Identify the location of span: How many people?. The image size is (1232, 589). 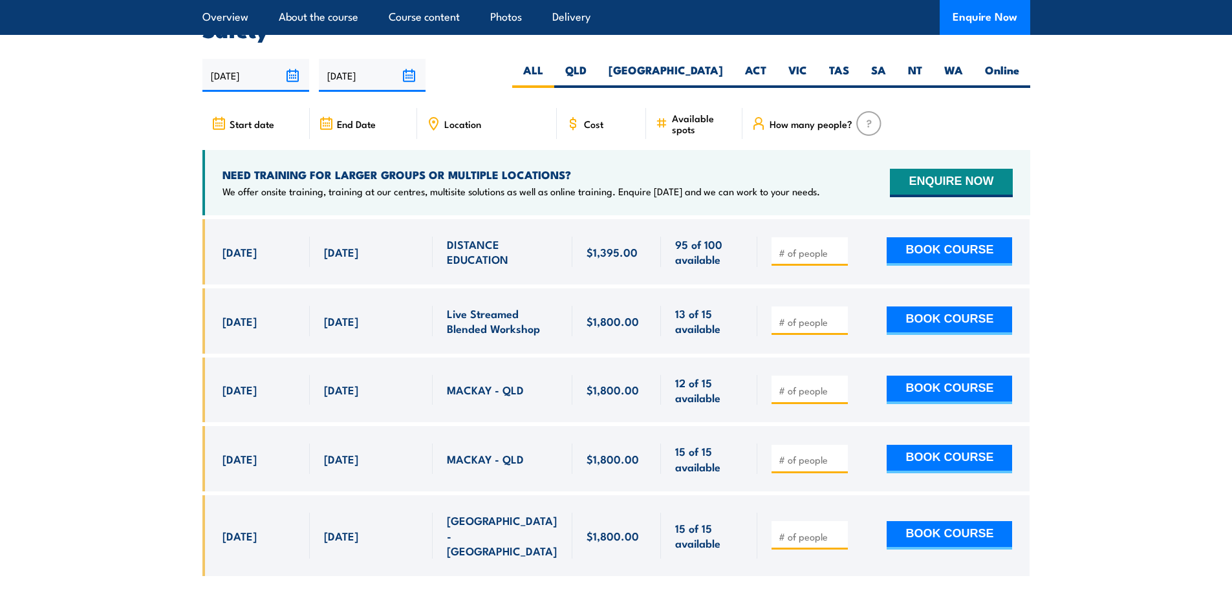
(811, 124).